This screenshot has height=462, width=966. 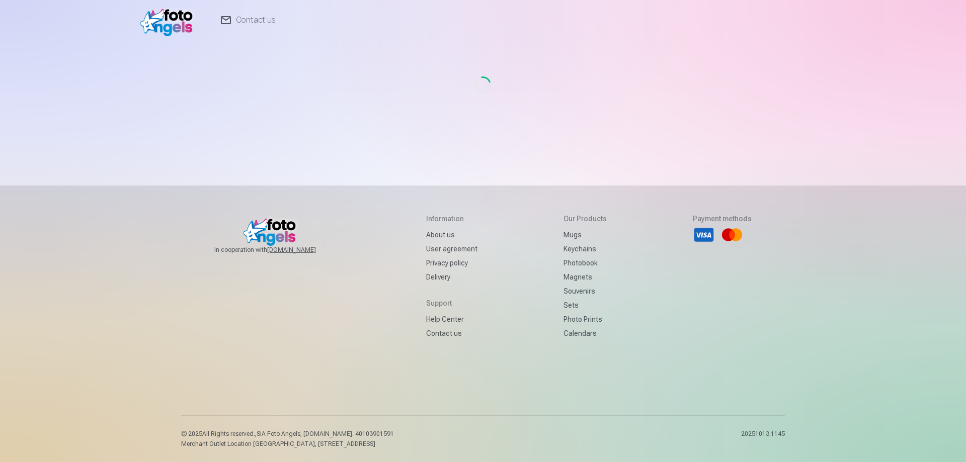 What do you see at coordinates (452, 249) in the screenshot?
I see `a: User agreement` at bounding box center [452, 249].